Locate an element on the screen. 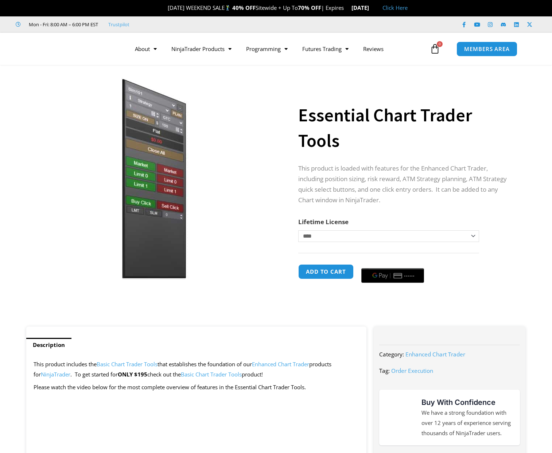 Image resolution: width=552 pixels, height=453 pixels. span: 0 is located at coordinates (440, 44).